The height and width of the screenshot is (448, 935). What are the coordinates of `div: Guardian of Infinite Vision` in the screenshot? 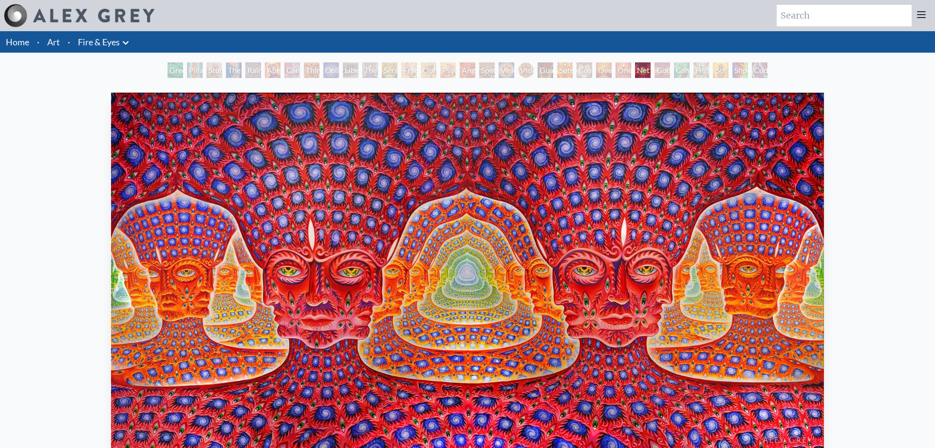 It's located at (545, 70).